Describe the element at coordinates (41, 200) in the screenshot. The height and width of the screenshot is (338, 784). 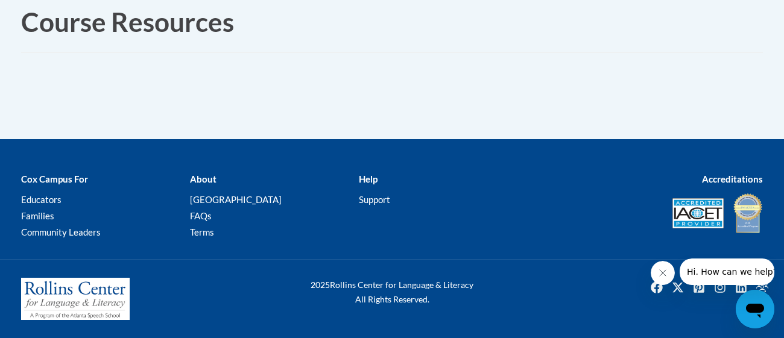
I see `a: Educators` at that location.